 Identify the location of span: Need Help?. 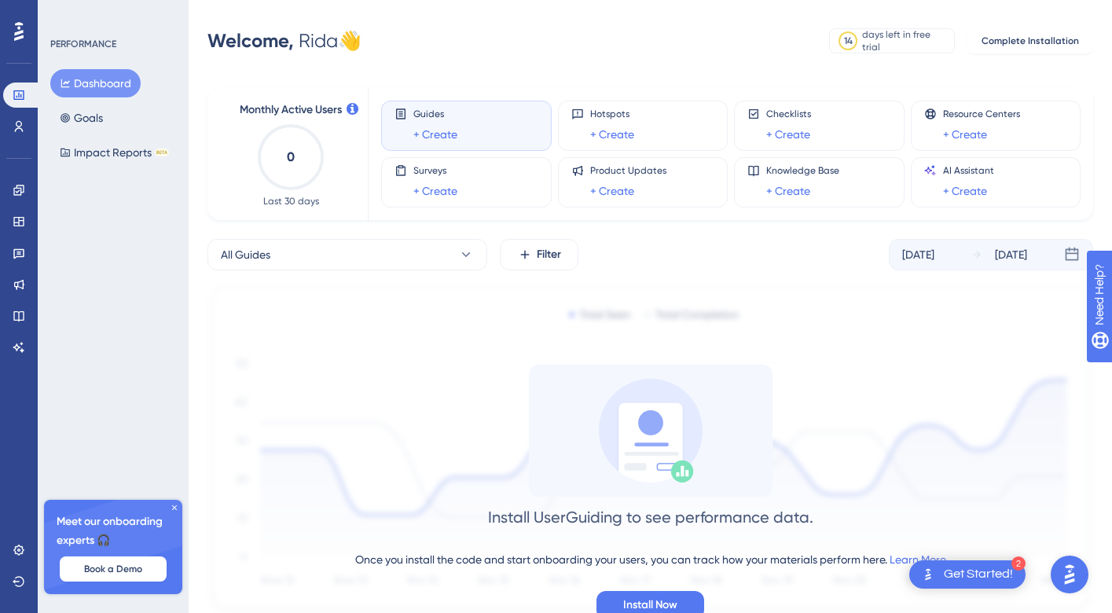
(68, 13).